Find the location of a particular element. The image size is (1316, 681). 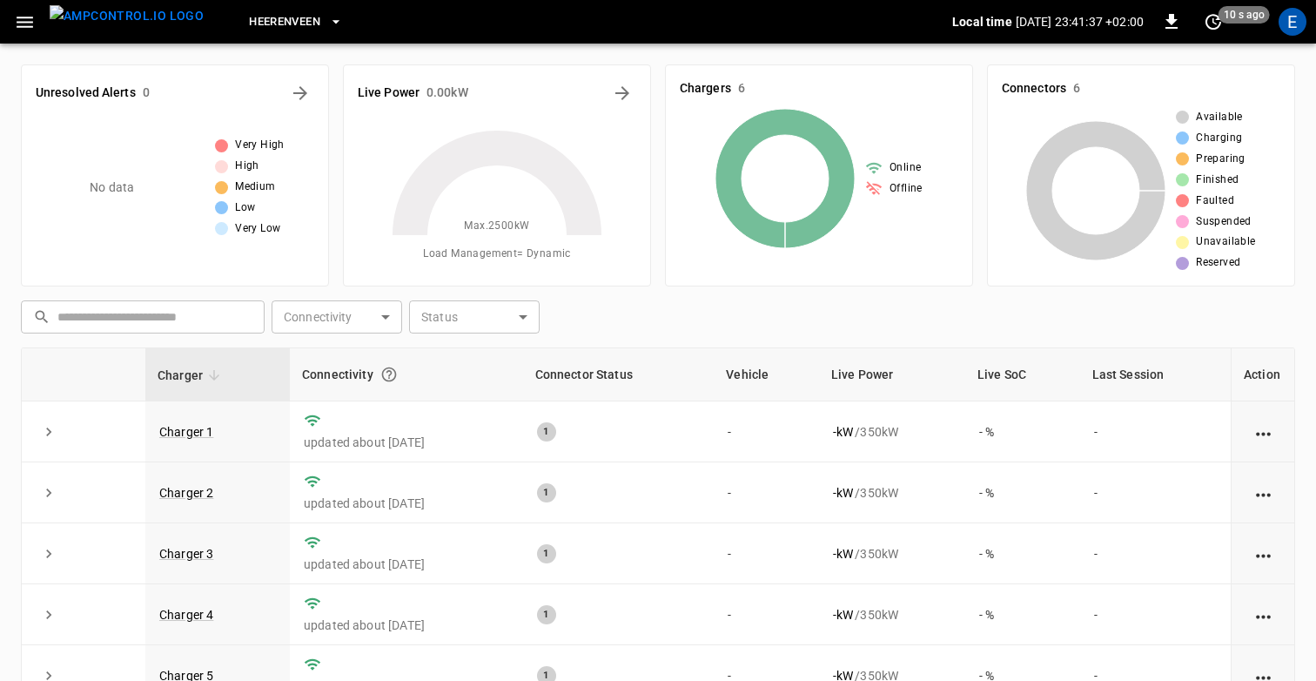

div: Connectivity is located at coordinates (407, 374).